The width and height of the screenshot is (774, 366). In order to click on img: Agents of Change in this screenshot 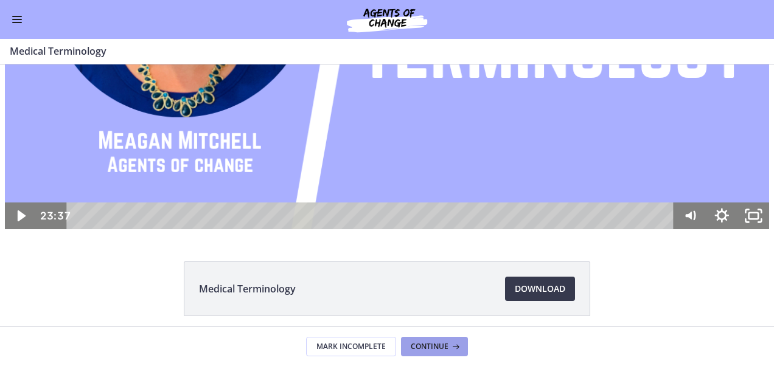, I will do `click(387, 19)`.